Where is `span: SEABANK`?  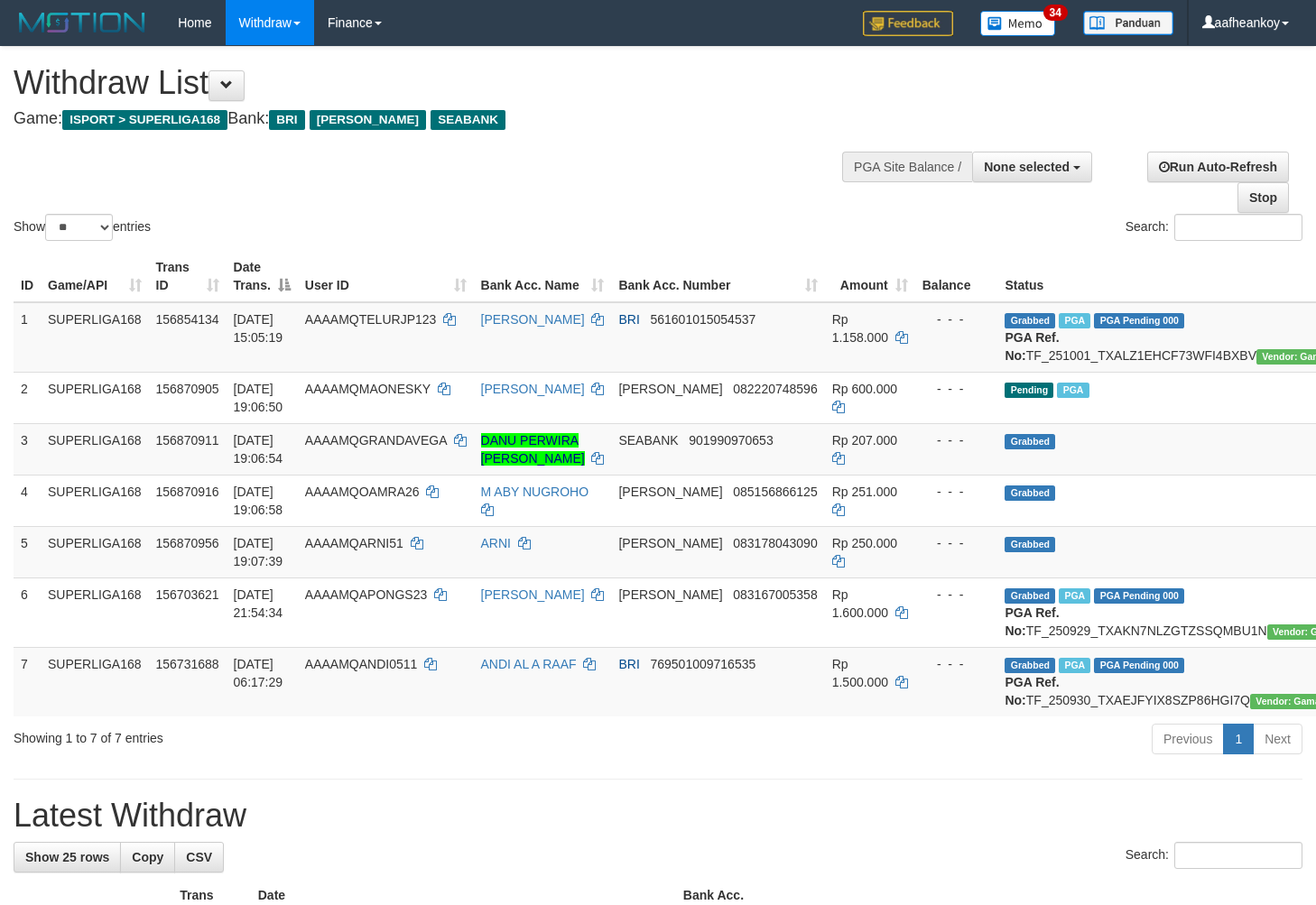
span: SEABANK is located at coordinates (648, 440).